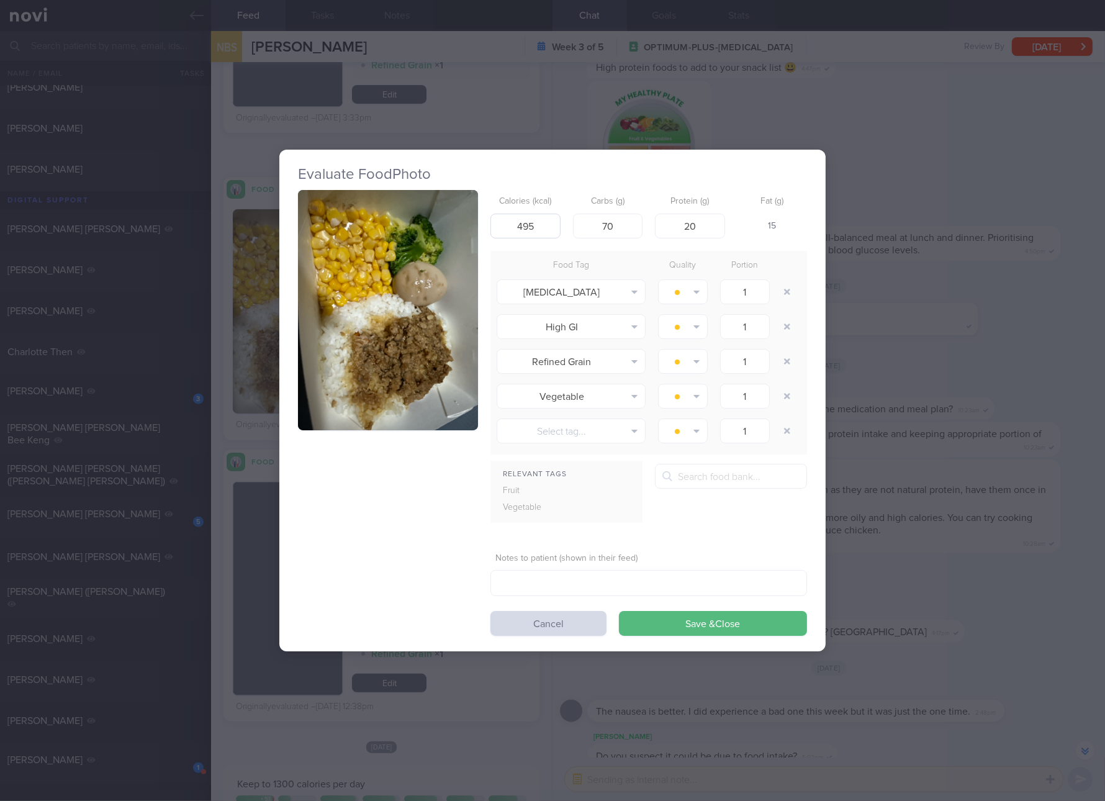 The image size is (1105, 801). Describe the element at coordinates (772, 227) in the screenshot. I see `div: 15` at that location.